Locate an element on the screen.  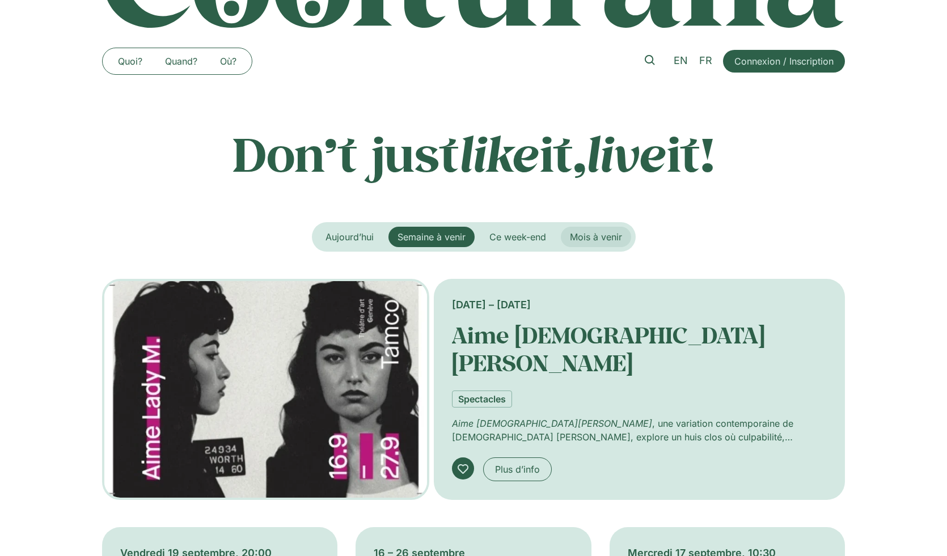
span: Ce week-end is located at coordinates (518, 237).